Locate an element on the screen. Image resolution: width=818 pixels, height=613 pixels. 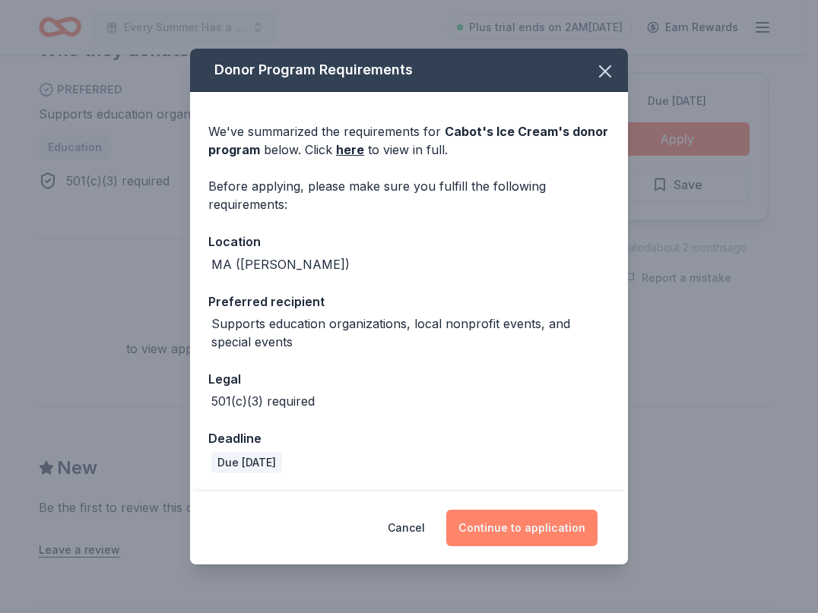
div: Supports education organizations, local nonprofit events, and special events is located at coordinates (410, 333).